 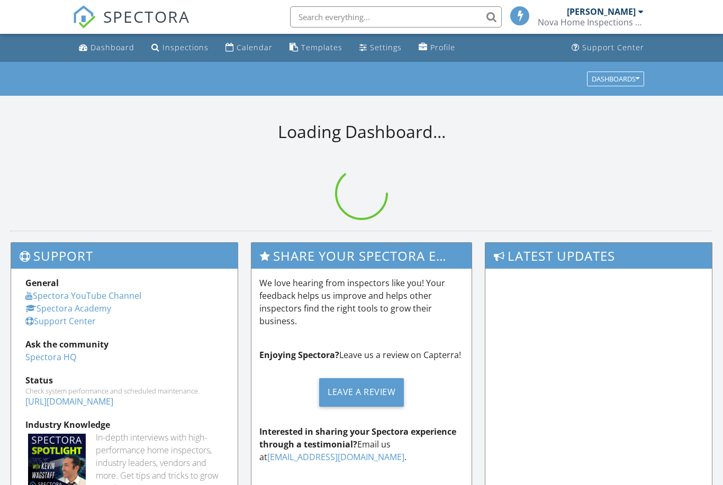 What do you see at coordinates (591, 22) in the screenshot?
I see `div: Nova Home Inspections LLC` at bounding box center [591, 22].